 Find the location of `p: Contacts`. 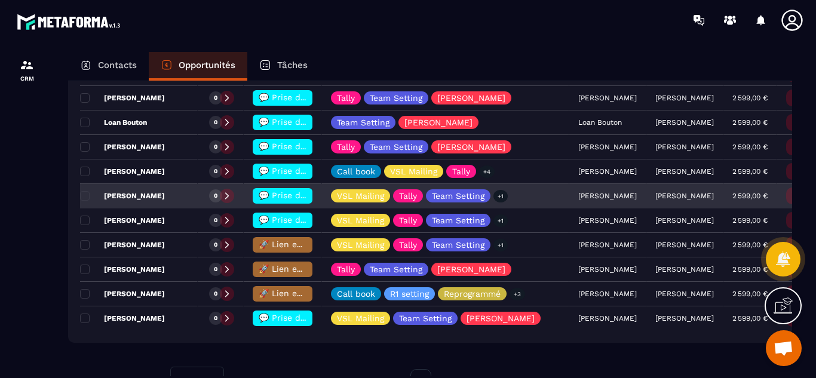

p: Contacts is located at coordinates (117, 65).